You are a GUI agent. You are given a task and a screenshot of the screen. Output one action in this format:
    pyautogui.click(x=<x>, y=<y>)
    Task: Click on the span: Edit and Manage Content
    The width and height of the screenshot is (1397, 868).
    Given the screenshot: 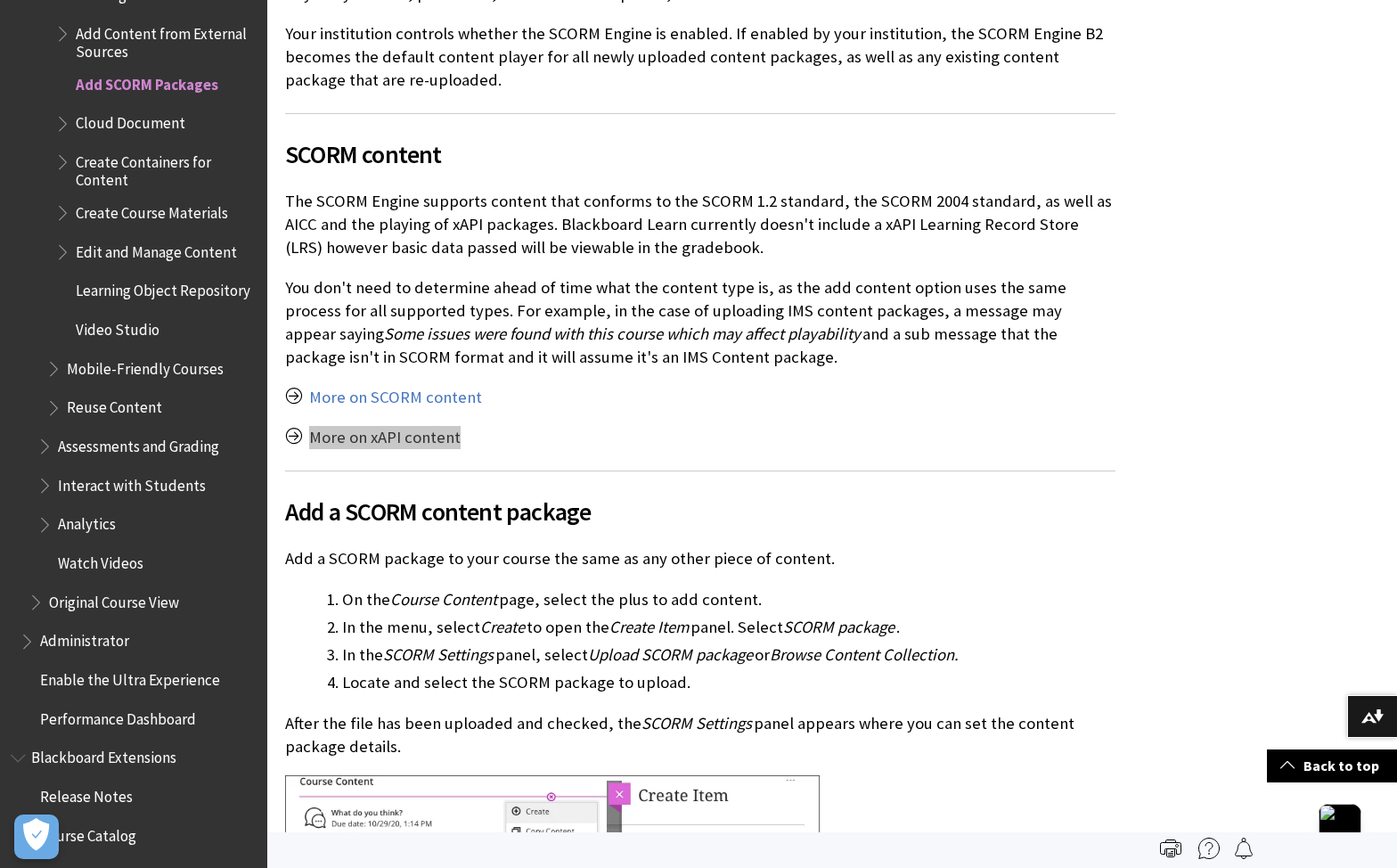 What is the action you would take?
    pyautogui.click(x=156, y=248)
    